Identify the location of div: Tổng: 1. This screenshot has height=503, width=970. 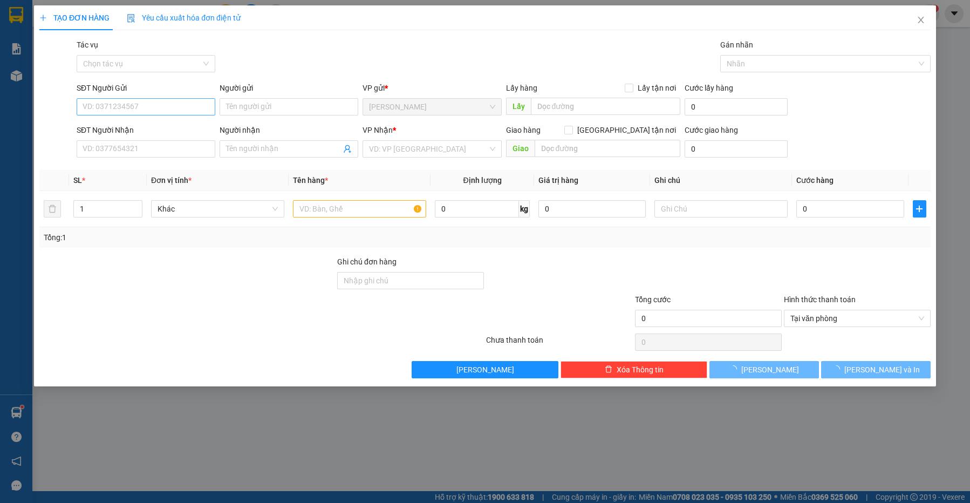
(209, 237).